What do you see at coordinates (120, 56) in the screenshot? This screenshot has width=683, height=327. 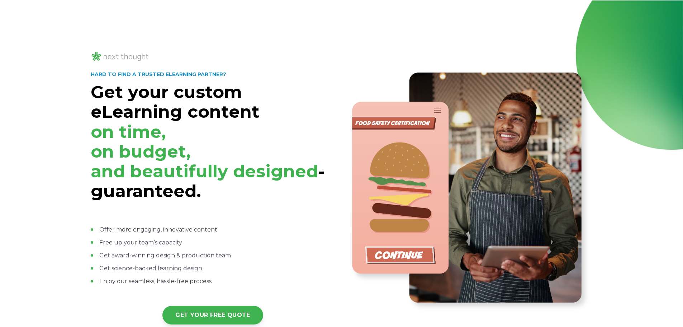 I see `img: NT_Logo_LightMode` at bounding box center [120, 56].